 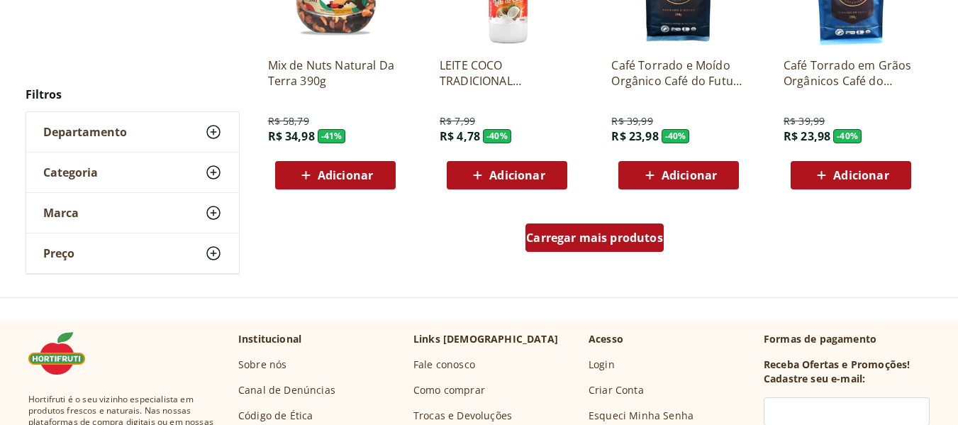 I want to click on p: Formas de pagamento, so click(x=847, y=339).